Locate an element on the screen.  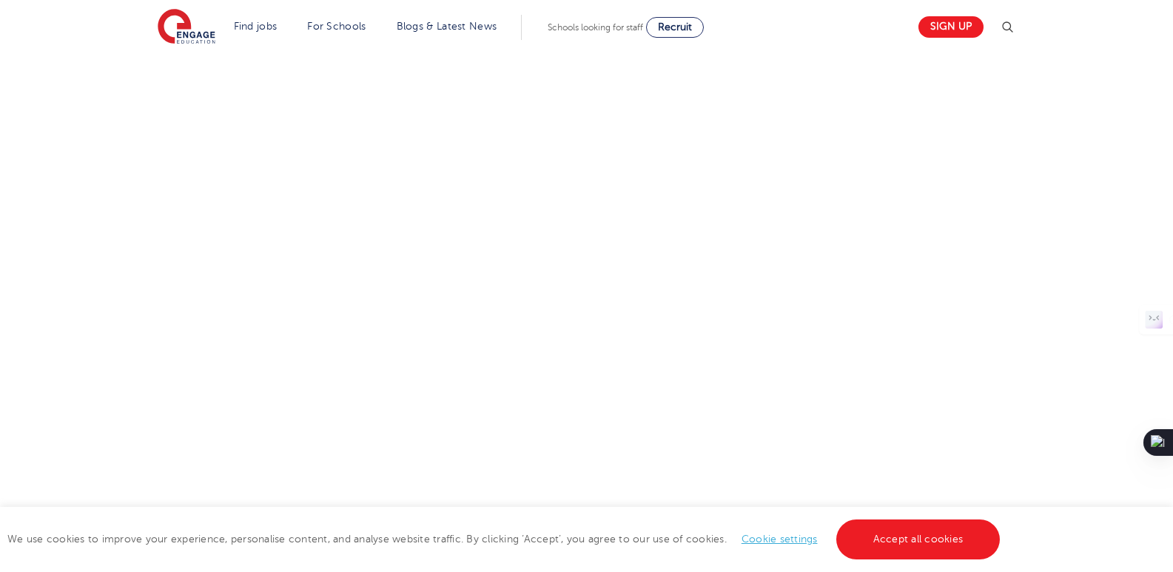
a: Cookie settings is located at coordinates (779, 539).